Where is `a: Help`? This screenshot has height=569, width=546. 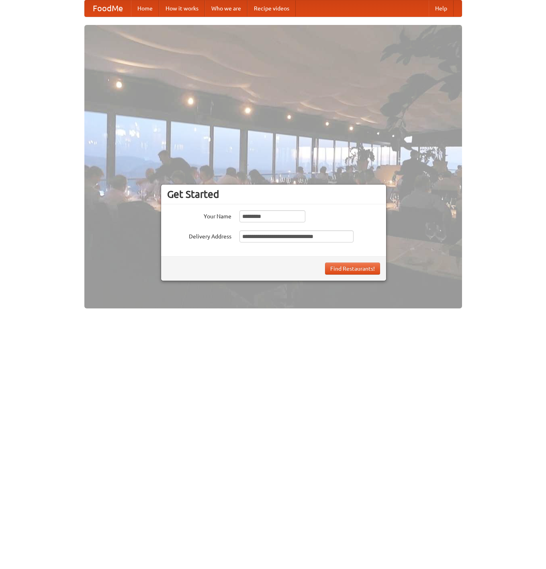 a: Help is located at coordinates (441, 8).